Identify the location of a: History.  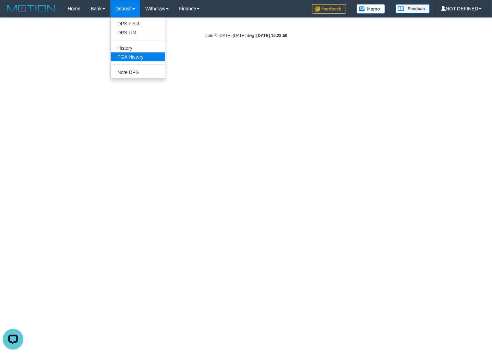
(138, 48).